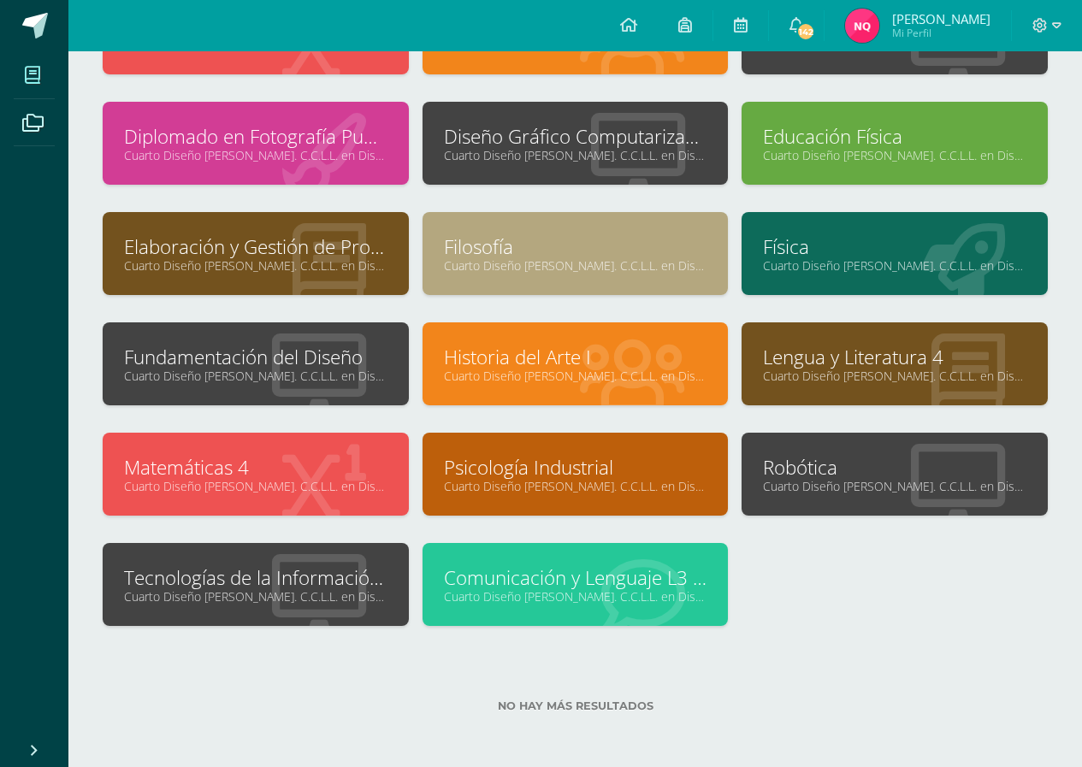 This screenshot has height=767, width=1082. I want to click on a: Fundamentación del Diseño, so click(256, 357).